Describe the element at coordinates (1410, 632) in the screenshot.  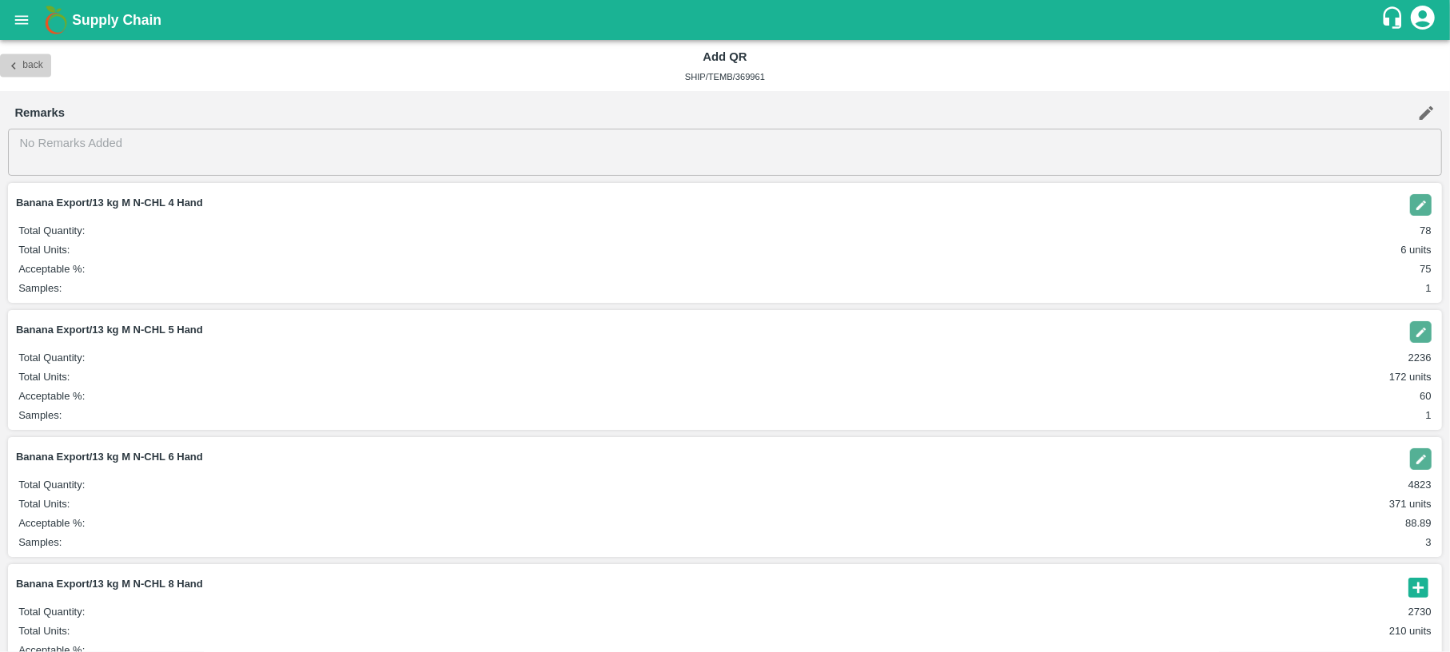
I see `span: 210 units` at that location.